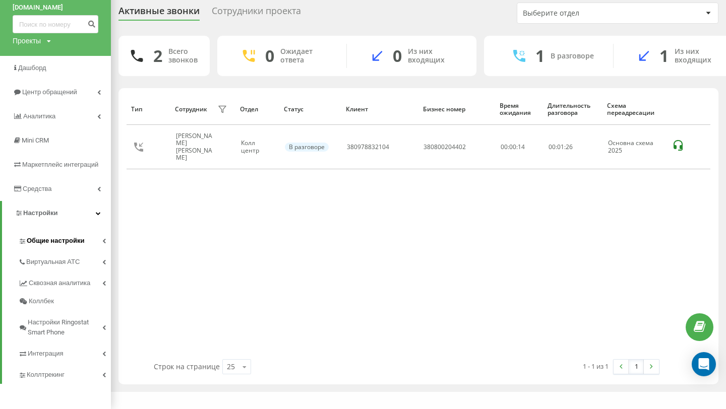 Image resolution: width=726 pixels, height=409 pixels. What do you see at coordinates (572, 109) in the screenshot?
I see `div: Длительность разговора` at bounding box center [572, 109].